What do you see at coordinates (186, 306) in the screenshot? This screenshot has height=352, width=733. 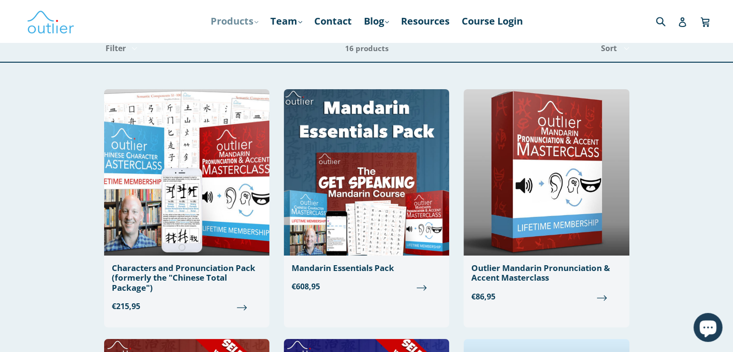 I see `span: €215,95` at bounding box center [186, 306].